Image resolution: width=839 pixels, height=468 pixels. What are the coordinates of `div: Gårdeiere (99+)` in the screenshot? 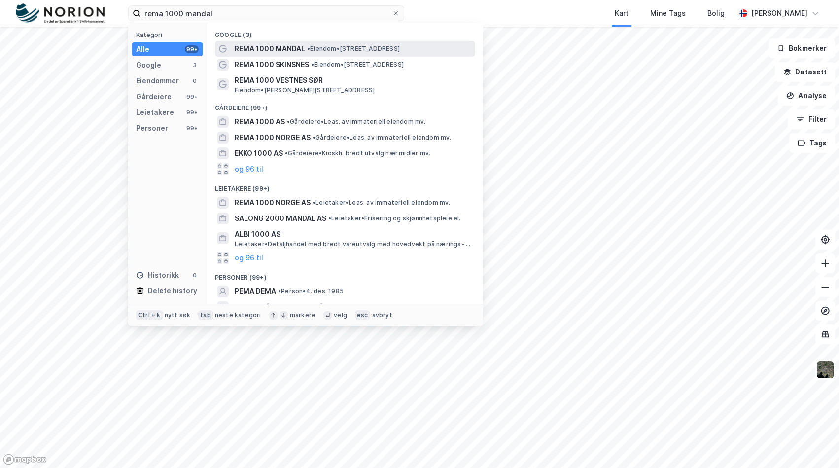 It's located at (345, 105).